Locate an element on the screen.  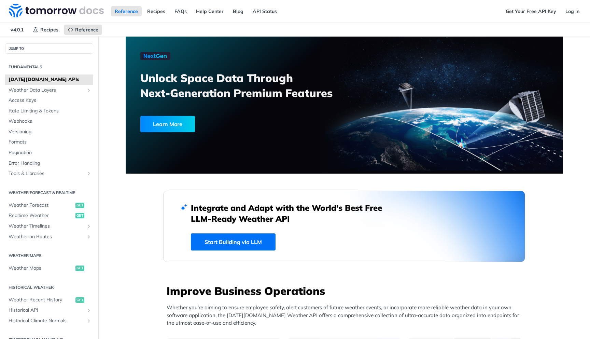
span: Weather Data Layers is located at coordinates (46, 90).